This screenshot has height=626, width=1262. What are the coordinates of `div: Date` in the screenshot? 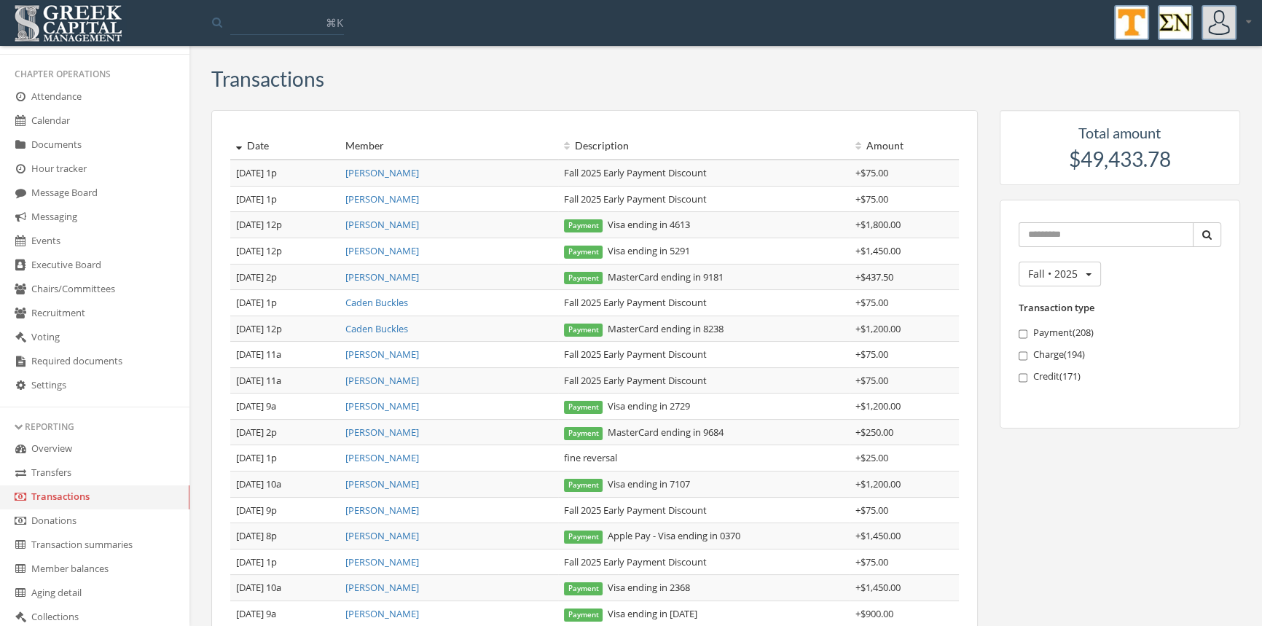 It's located at (285, 146).